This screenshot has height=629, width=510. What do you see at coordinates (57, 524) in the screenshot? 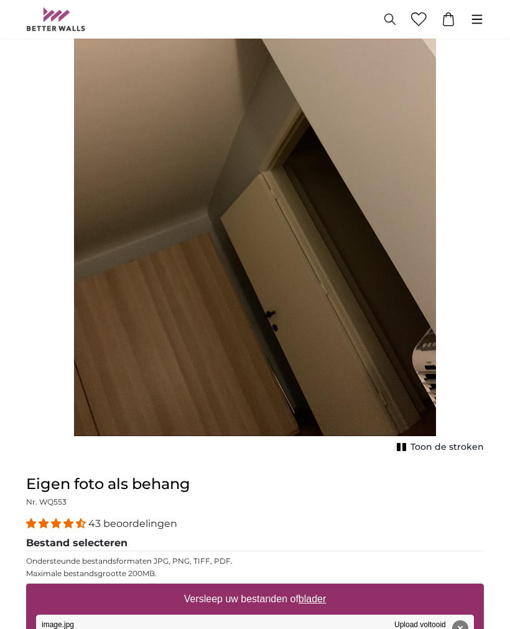
I see `span: 4.40 stars` at bounding box center [57, 524].